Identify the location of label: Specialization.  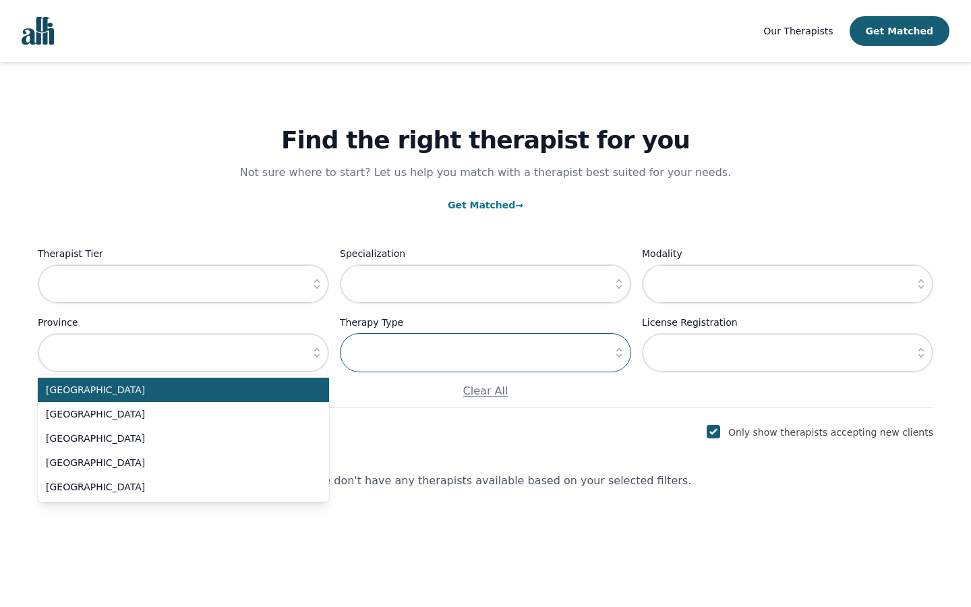
(486, 254).